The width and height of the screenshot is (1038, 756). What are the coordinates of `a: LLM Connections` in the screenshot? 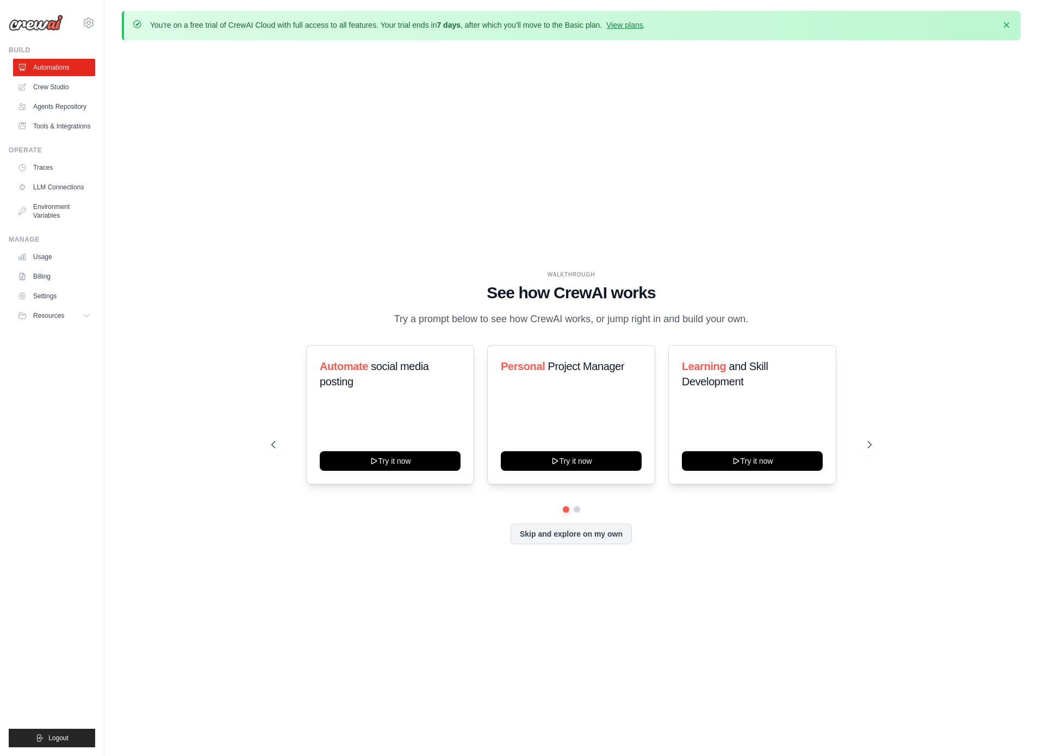 It's located at (54, 187).